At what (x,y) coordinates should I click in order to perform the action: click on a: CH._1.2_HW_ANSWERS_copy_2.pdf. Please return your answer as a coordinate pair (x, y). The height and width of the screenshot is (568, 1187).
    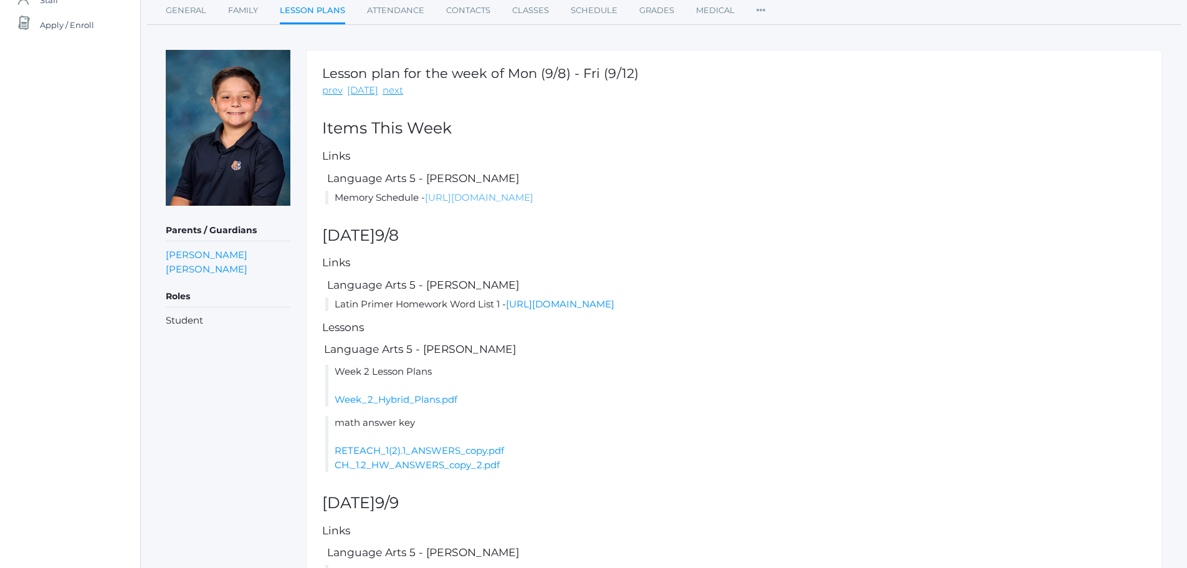
    Looking at the image, I should click on (417, 464).